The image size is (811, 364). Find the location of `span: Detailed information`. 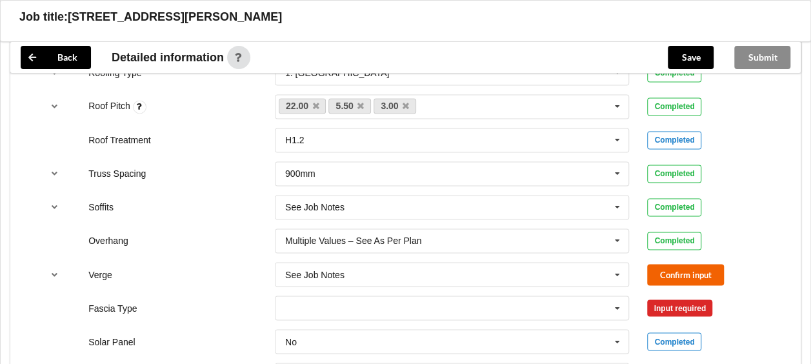

span: Detailed information is located at coordinates (168, 57).